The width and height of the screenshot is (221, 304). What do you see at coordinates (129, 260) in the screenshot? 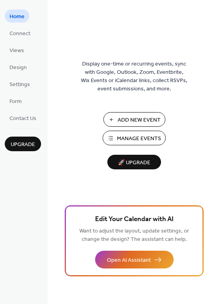
I see `span: Open AI Assistant` at bounding box center [129, 260].